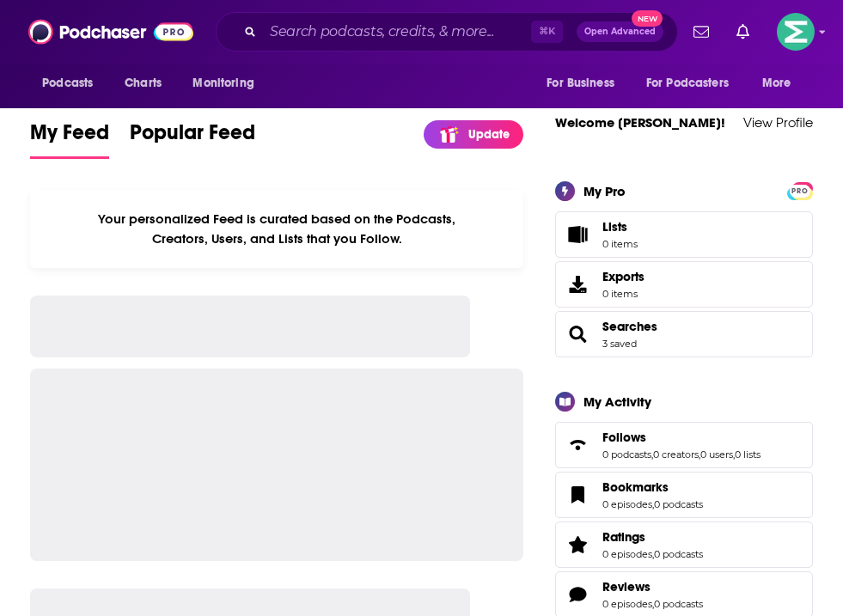 The width and height of the screenshot is (843, 616). I want to click on a: Lists, so click(684, 235).